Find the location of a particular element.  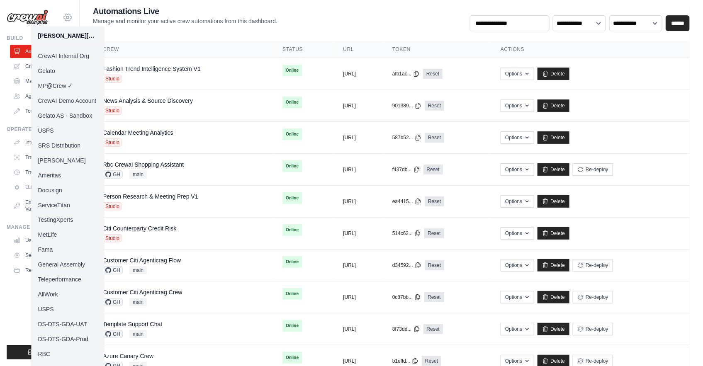

th: URL is located at coordinates (358, 49).